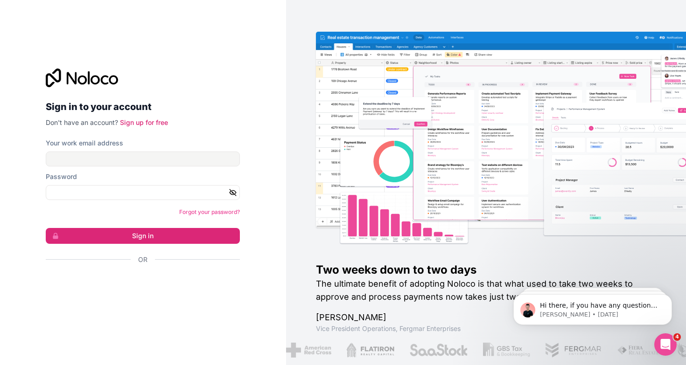 The image size is (686, 365). I want to click on span: Don't have an account?, so click(82, 122).